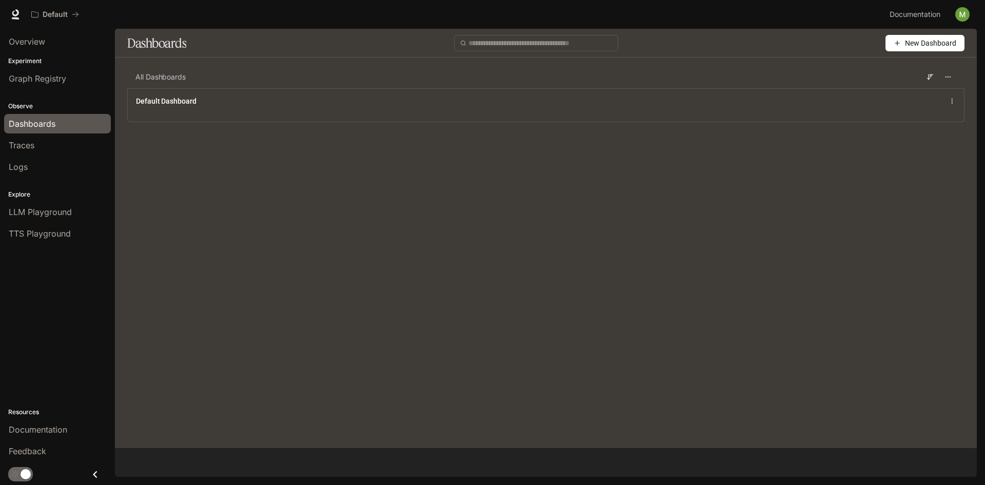 This screenshot has width=985, height=485. I want to click on button: User avatar, so click(962, 14).